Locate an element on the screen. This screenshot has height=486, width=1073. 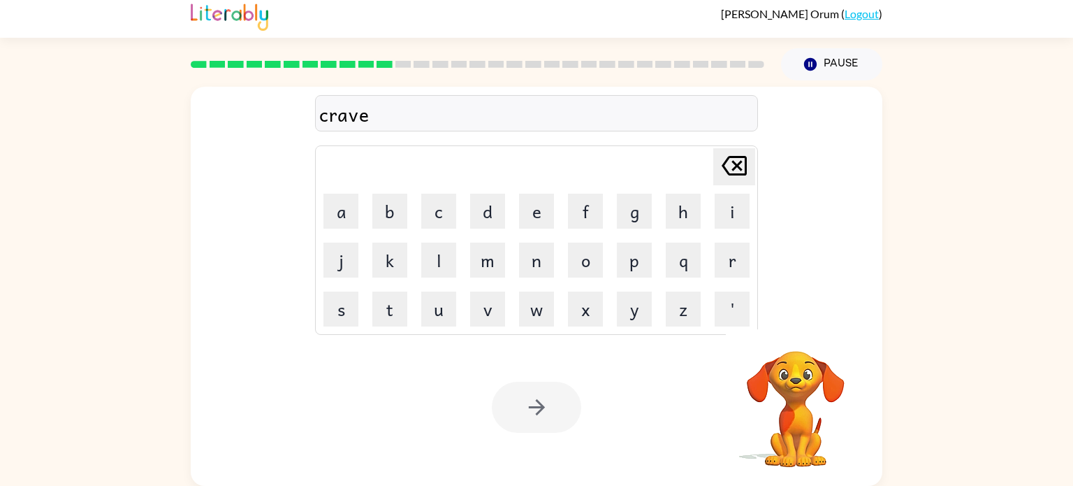
button: m is located at coordinates (488, 260).